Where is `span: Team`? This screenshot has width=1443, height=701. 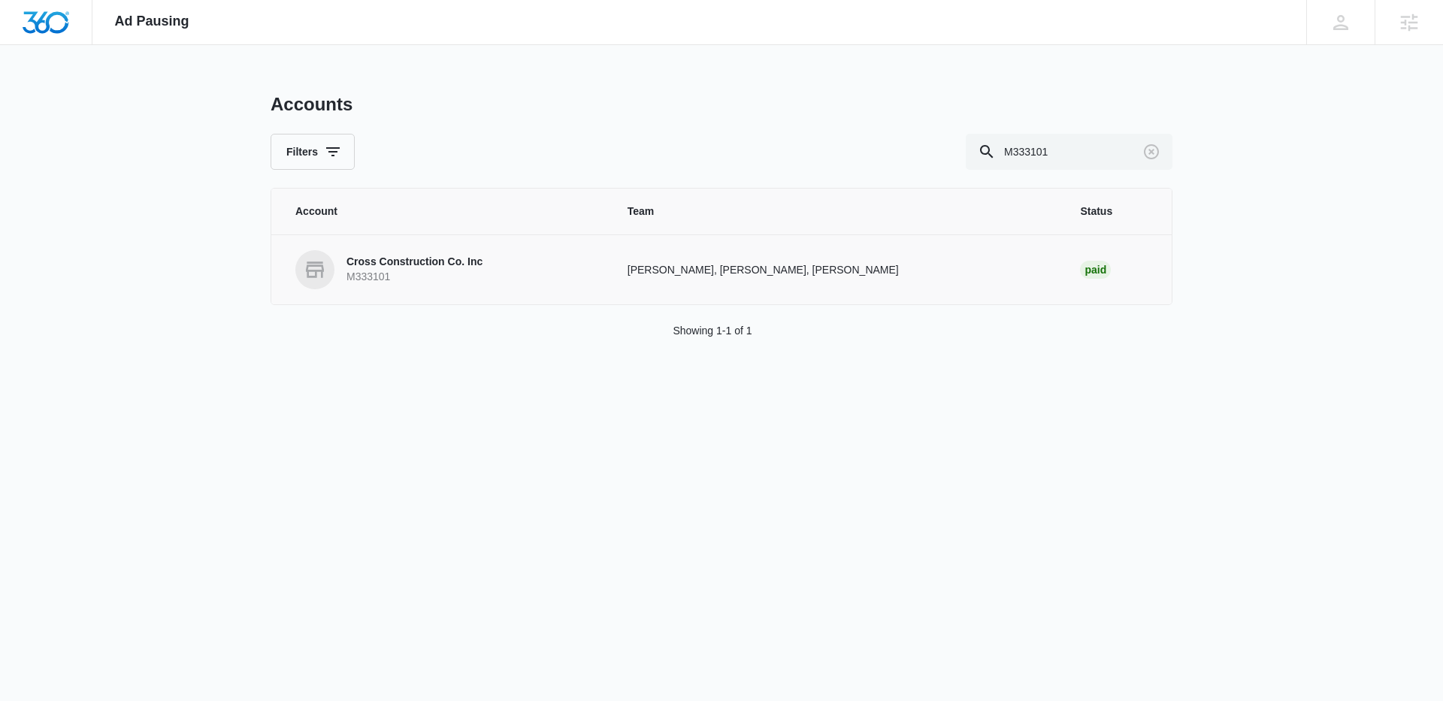
span: Team is located at coordinates (836, 211).